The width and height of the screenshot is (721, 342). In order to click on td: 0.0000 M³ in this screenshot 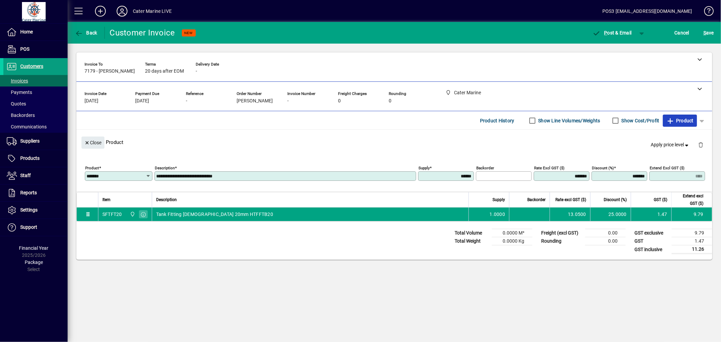, I will do `click(512, 233)`.